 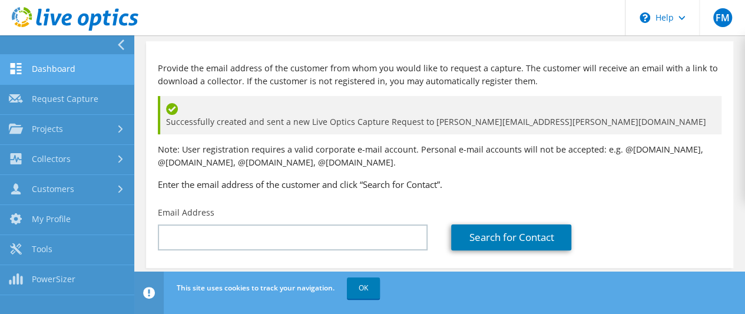 I want to click on h3: Enter the email address of the customer and click “Search for Contact”., so click(x=439, y=184).